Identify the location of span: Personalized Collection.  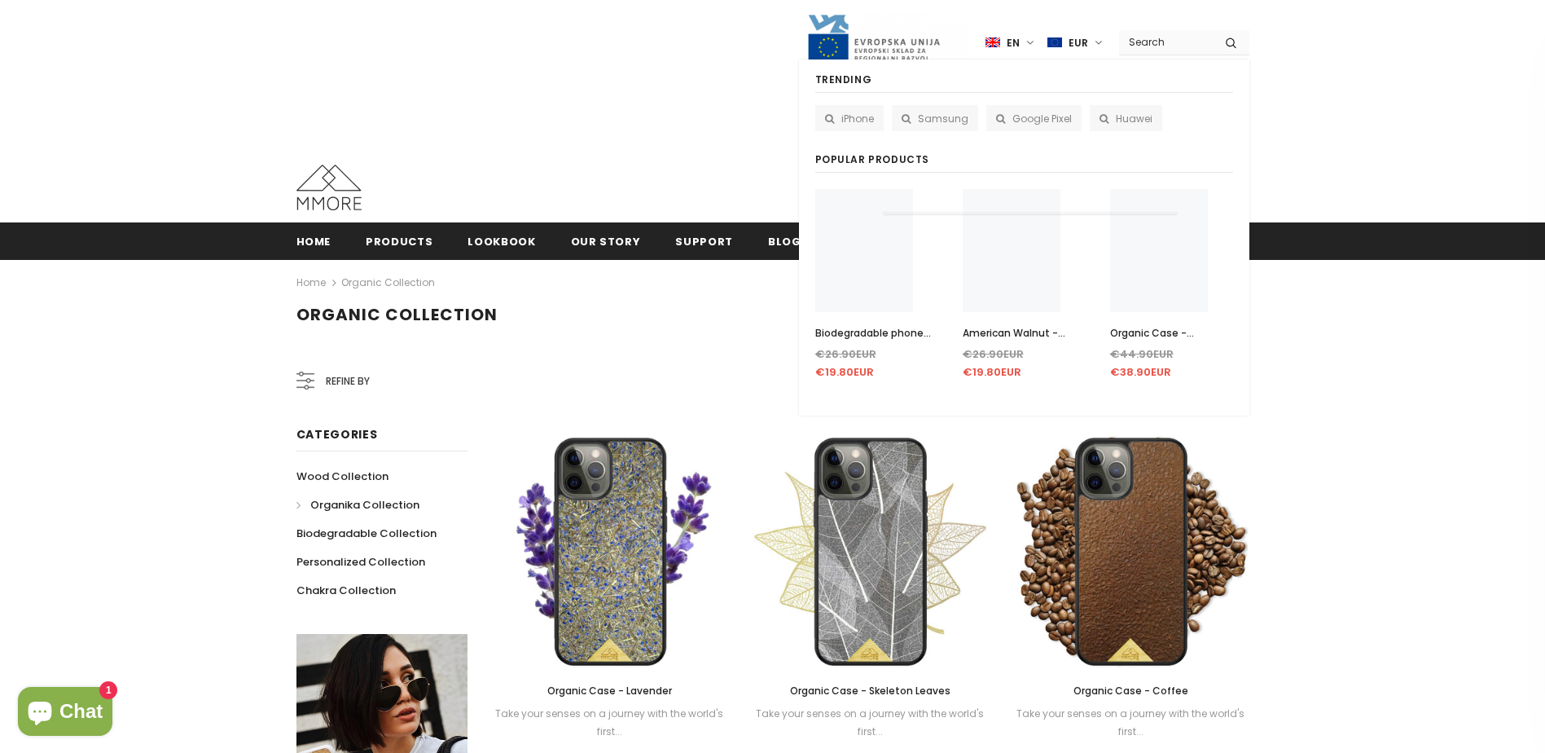
(361, 561).